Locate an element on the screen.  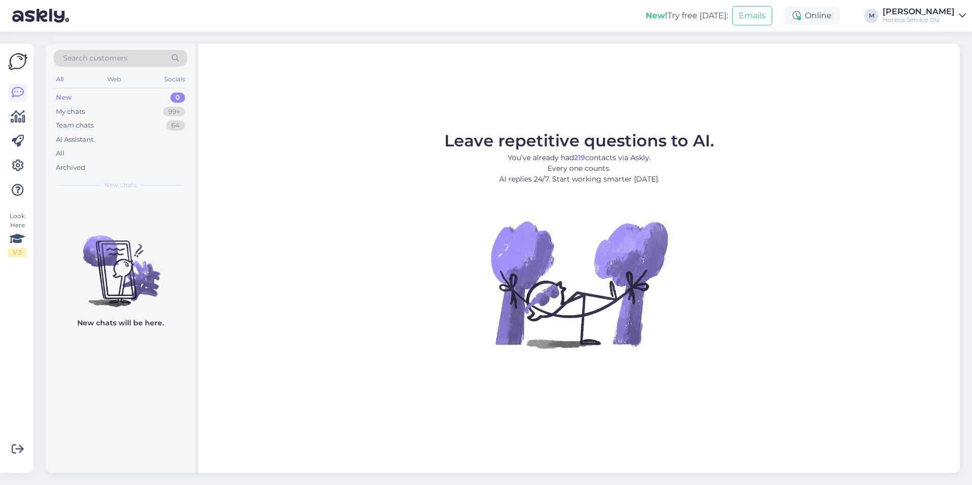
img: No chats is located at coordinates (120, 263).